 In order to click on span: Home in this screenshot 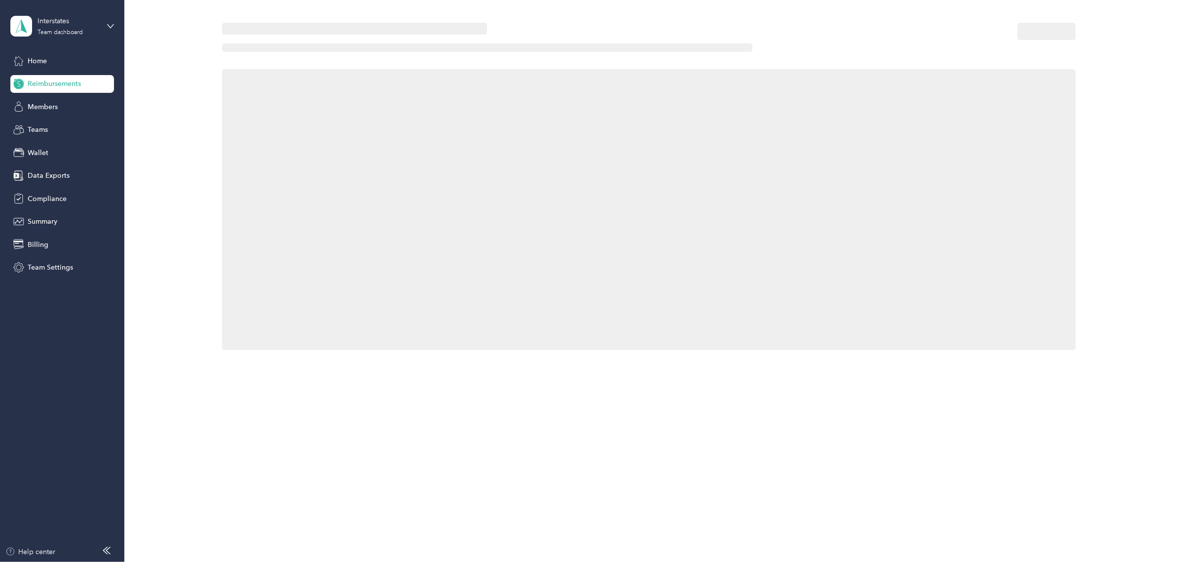, I will do `click(37, 61)`.